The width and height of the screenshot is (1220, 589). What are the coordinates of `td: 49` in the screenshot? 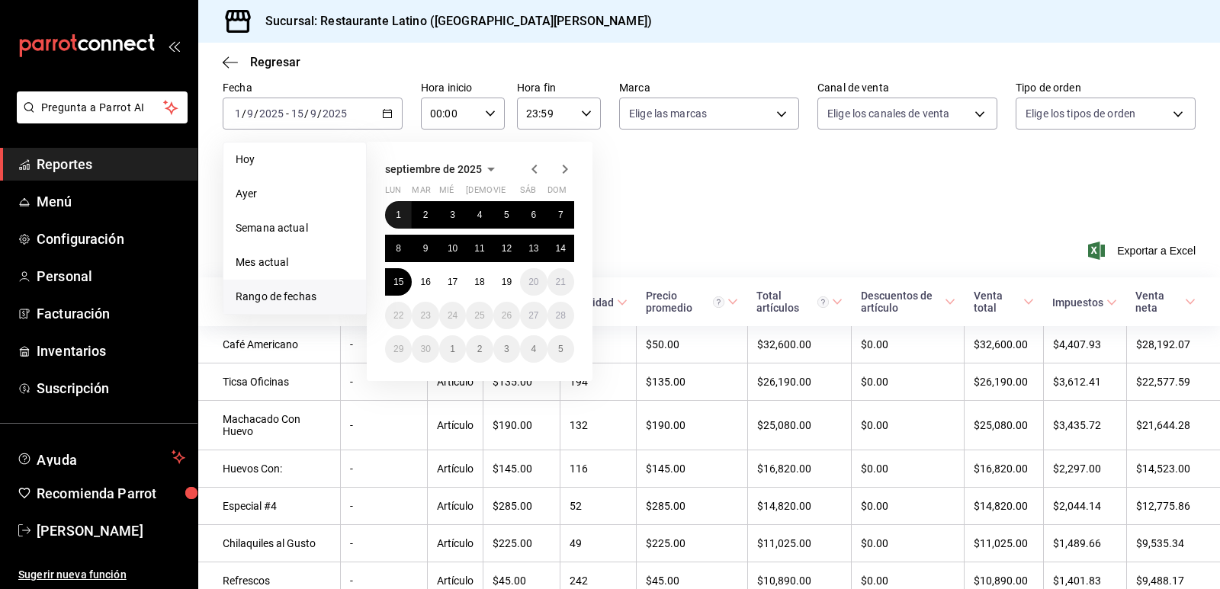 It's located at (599, 544).